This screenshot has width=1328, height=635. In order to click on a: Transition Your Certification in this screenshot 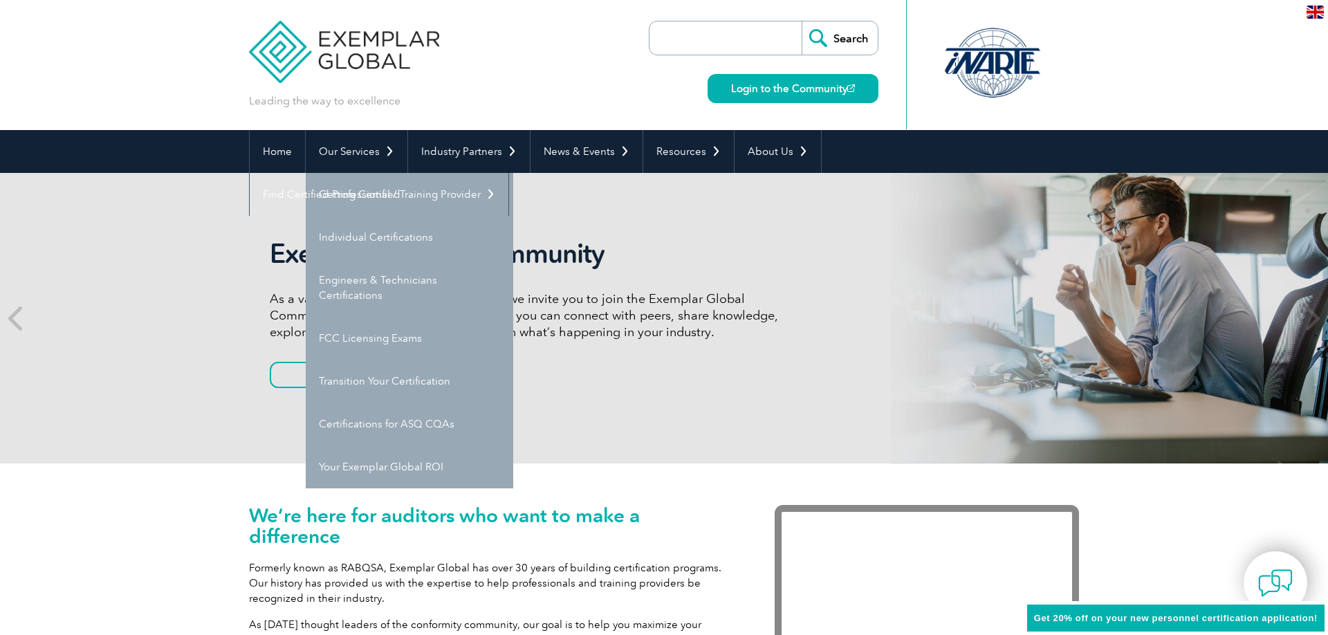, I will do `click(409, 381)`.